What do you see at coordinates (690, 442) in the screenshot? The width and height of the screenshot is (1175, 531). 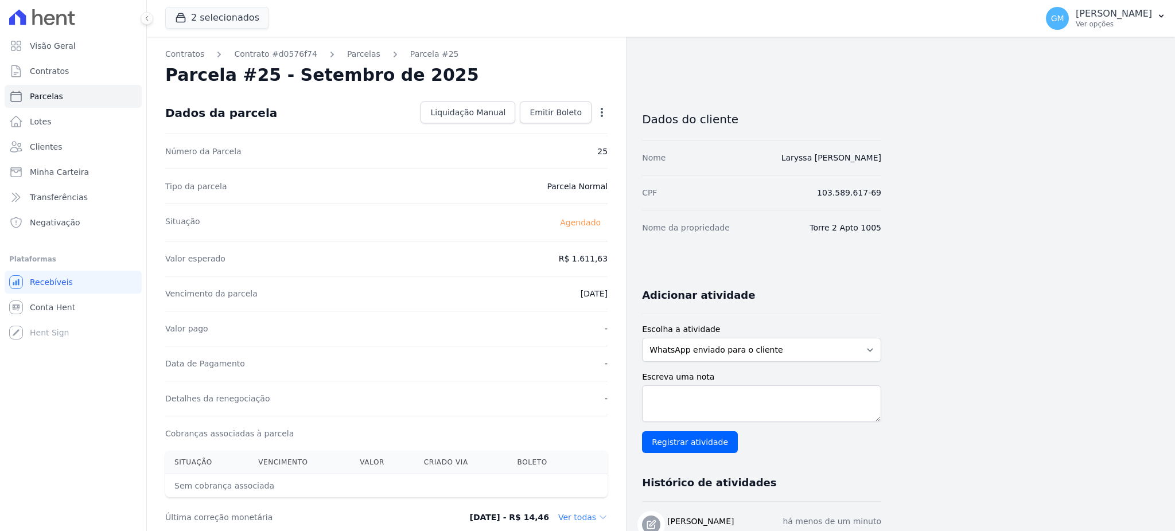 I see `input: Registrar atividade` at bounding box center [690, 442].